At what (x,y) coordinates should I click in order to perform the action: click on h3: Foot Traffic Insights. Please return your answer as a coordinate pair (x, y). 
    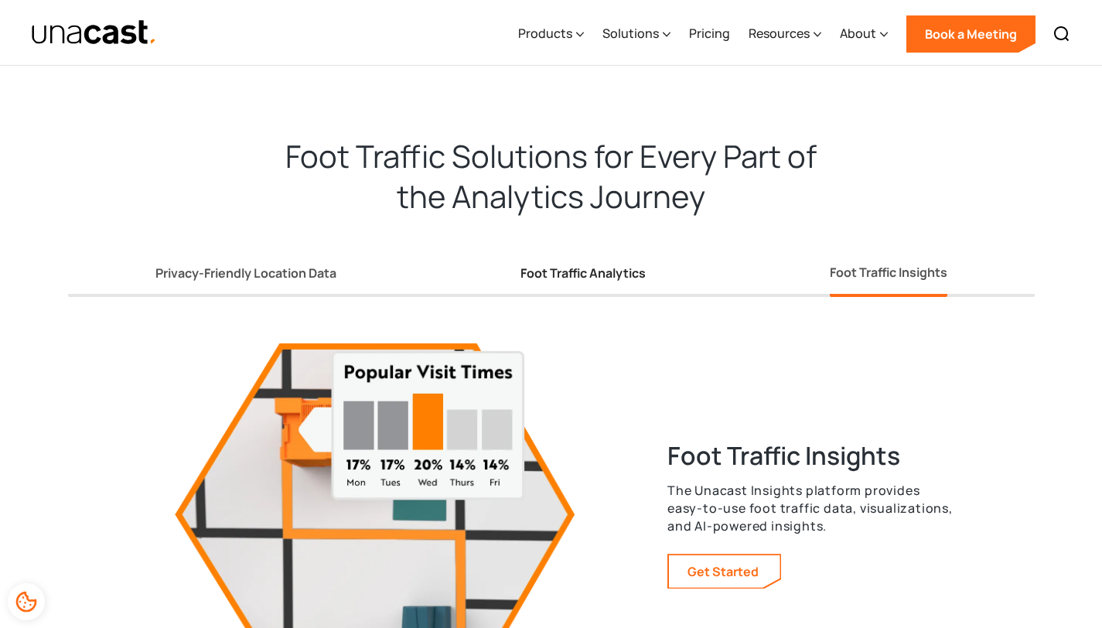
    Looking at the image, I should click on (811, 455).